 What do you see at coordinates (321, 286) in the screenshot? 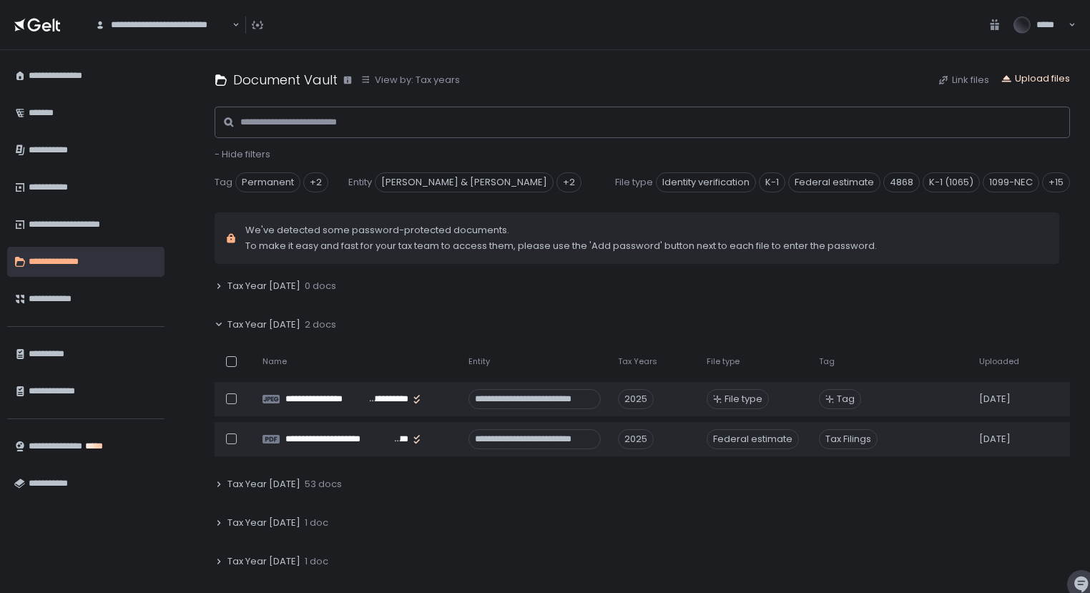
I see `span: 0 docs` at bounding box center [321, 286].